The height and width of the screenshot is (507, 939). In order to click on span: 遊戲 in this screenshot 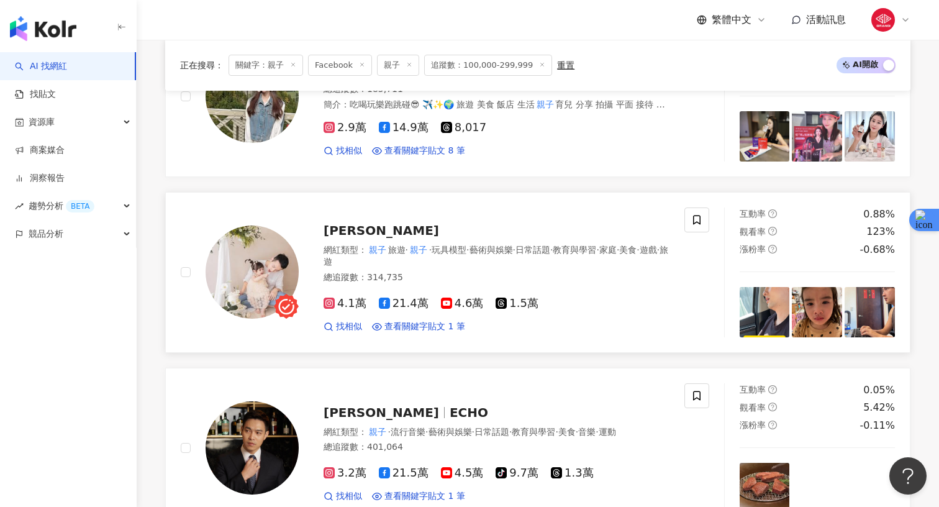, I will do `click(648, 250)`.